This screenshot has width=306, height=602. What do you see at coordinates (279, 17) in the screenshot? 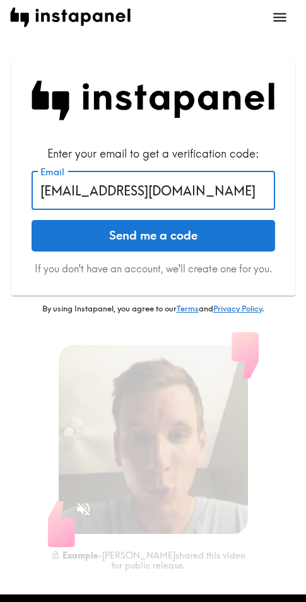
I see `button: open menu` at bounding box center [279, 17].